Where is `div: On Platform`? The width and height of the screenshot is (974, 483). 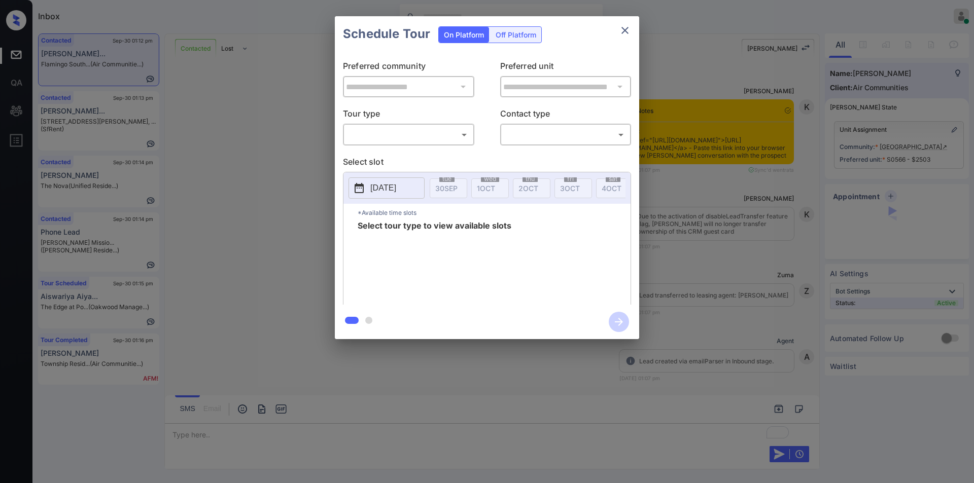
div: On Platform is located at coordinates (464, 34).